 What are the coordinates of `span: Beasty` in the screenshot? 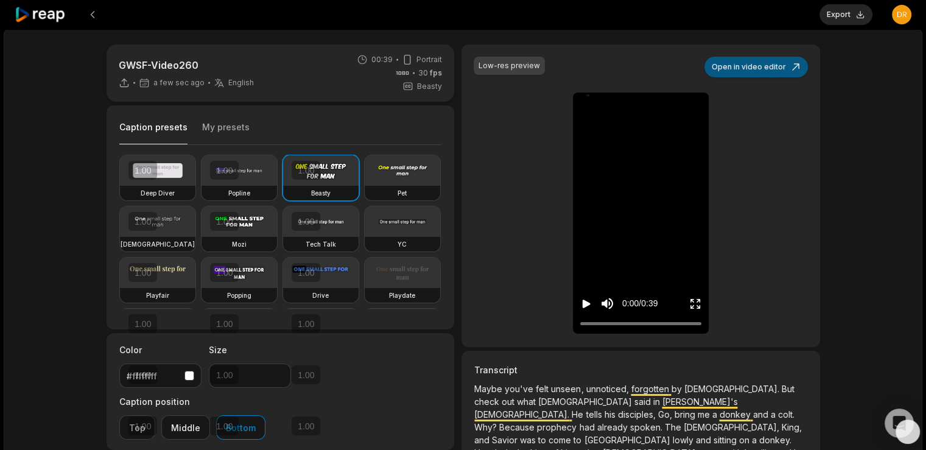 It's located at (429, 86).